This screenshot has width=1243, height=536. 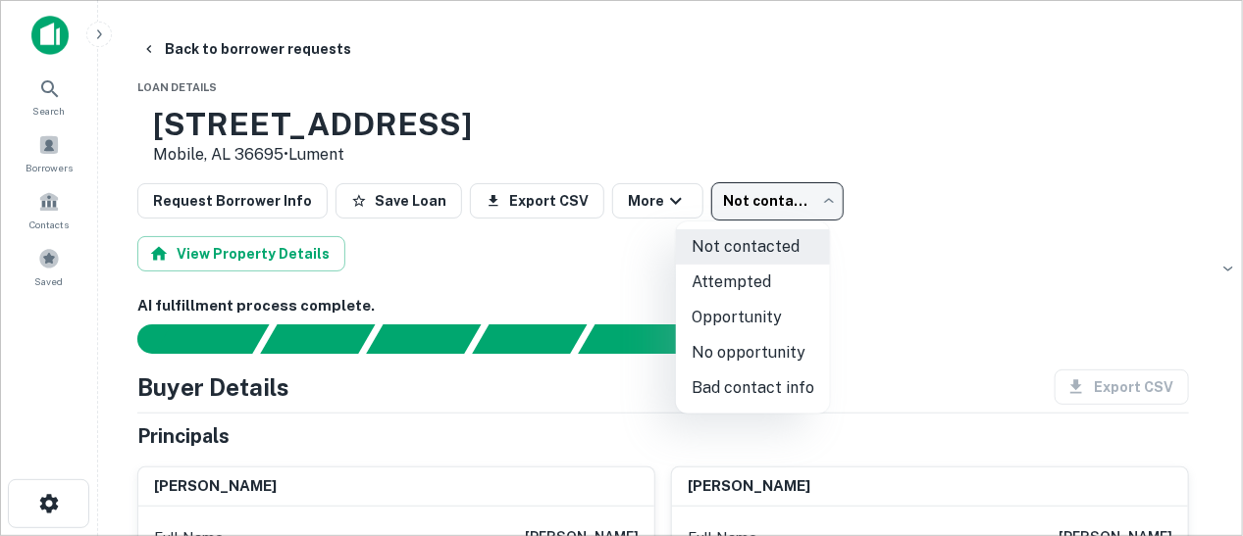 I want to click on li: No opportunity, so click(x=752, y=353).